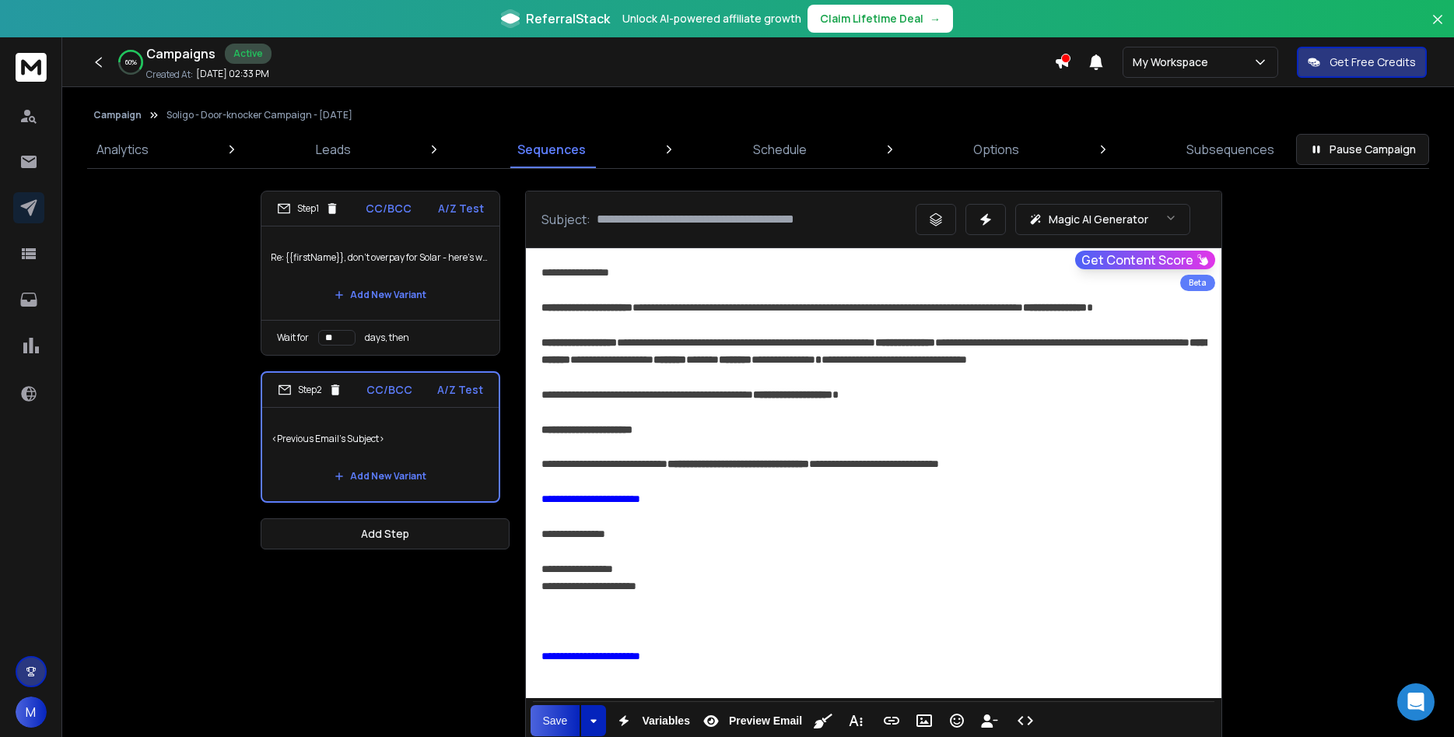  What do you see at coordinates (880, 19) in the screenshot?
I see `button: Claim Lifetime Deal→` at bounding box center [880, 19].